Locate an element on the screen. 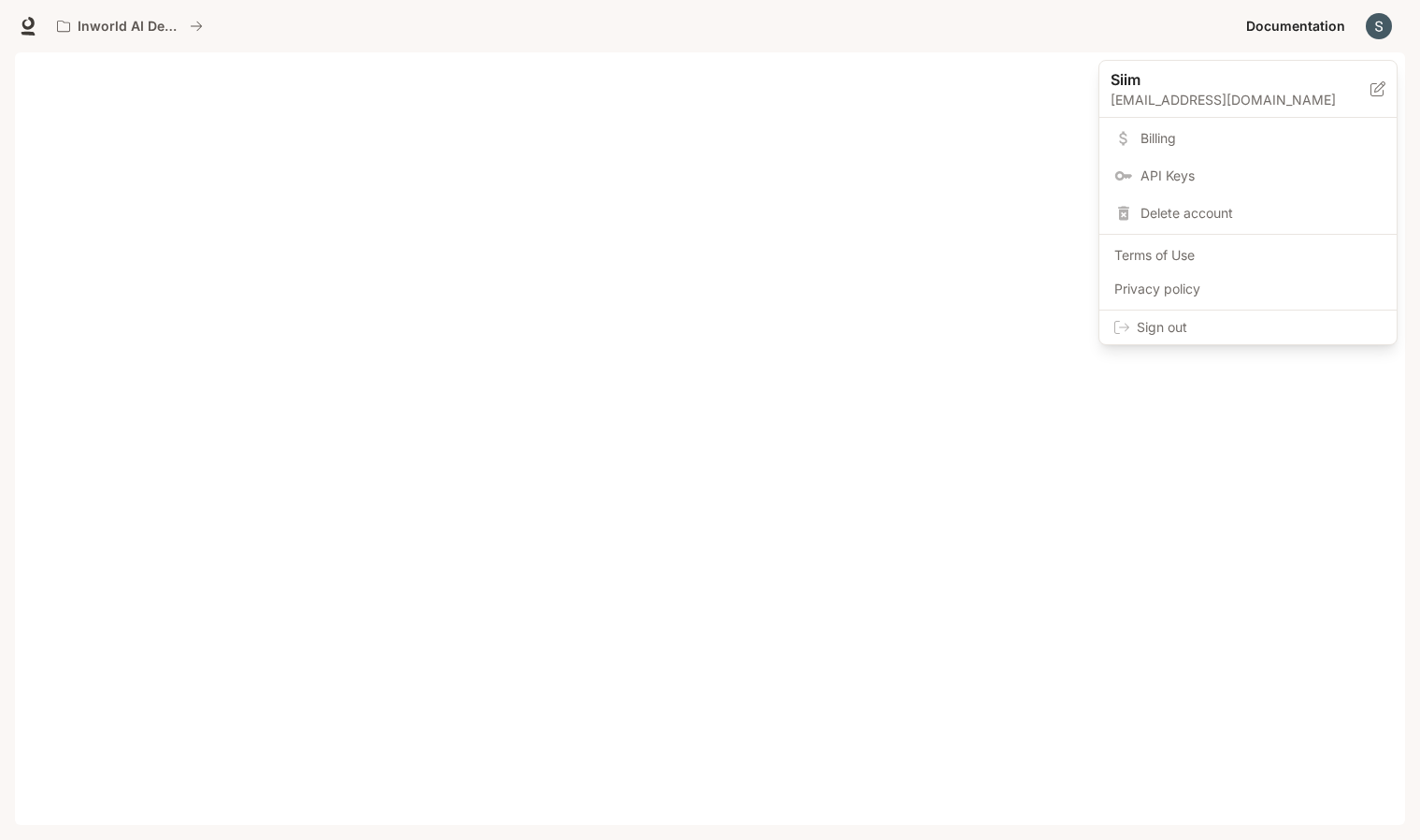  div: Delete account is located at coordinates (1248, 213).